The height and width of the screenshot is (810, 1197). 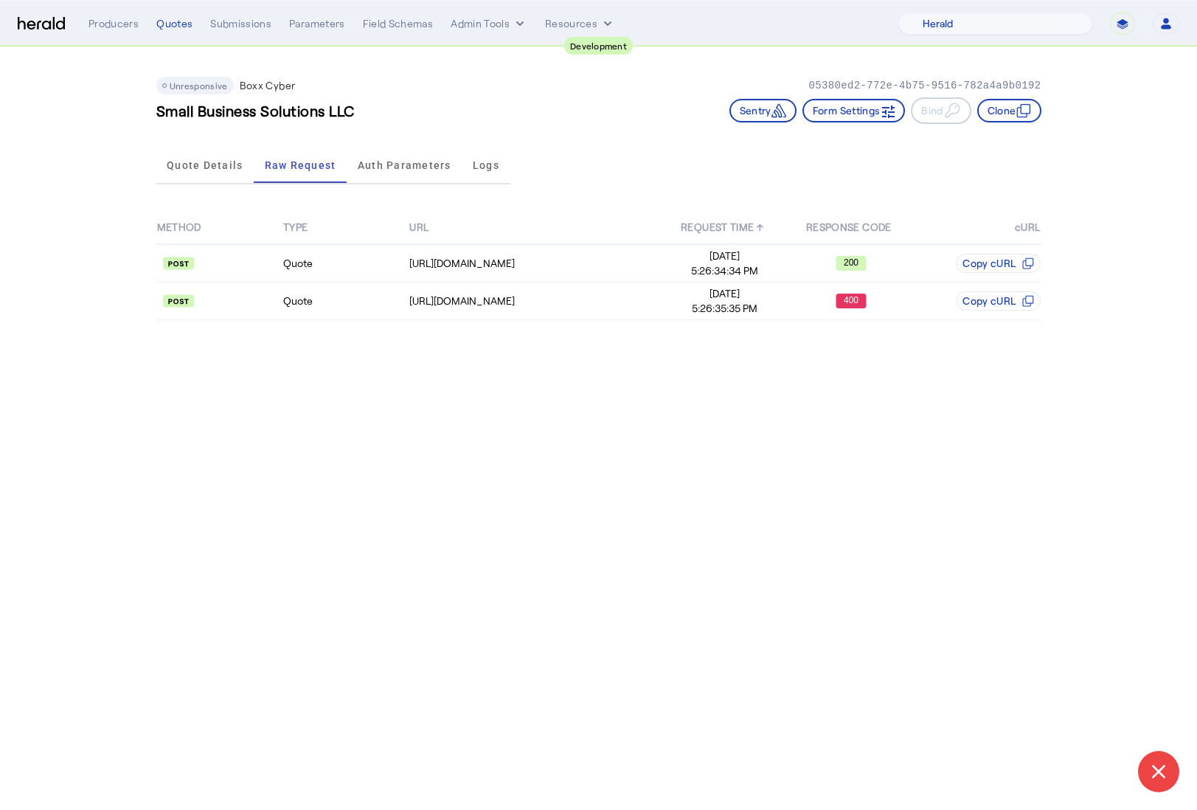 I want to click on th: TYPE, so click(x=345, y=227).